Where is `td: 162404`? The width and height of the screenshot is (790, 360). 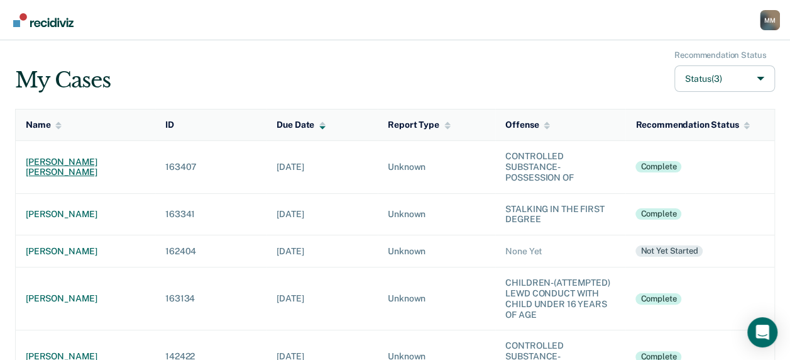 td: 162404 is located at coordinates (211, 251).